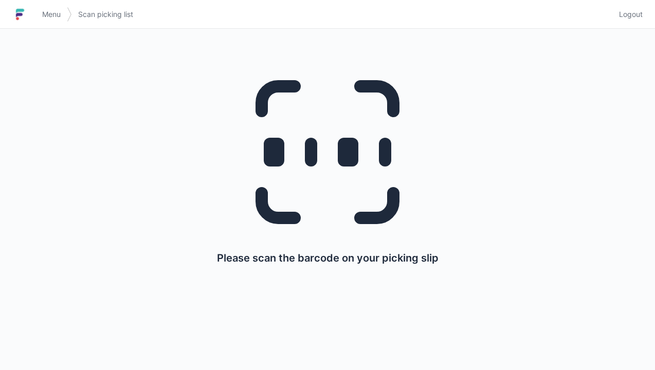 The image size is (655, 370). Describe the element at coordinates (628, 14) in the screenshot. I see `a: Logout` at that location.